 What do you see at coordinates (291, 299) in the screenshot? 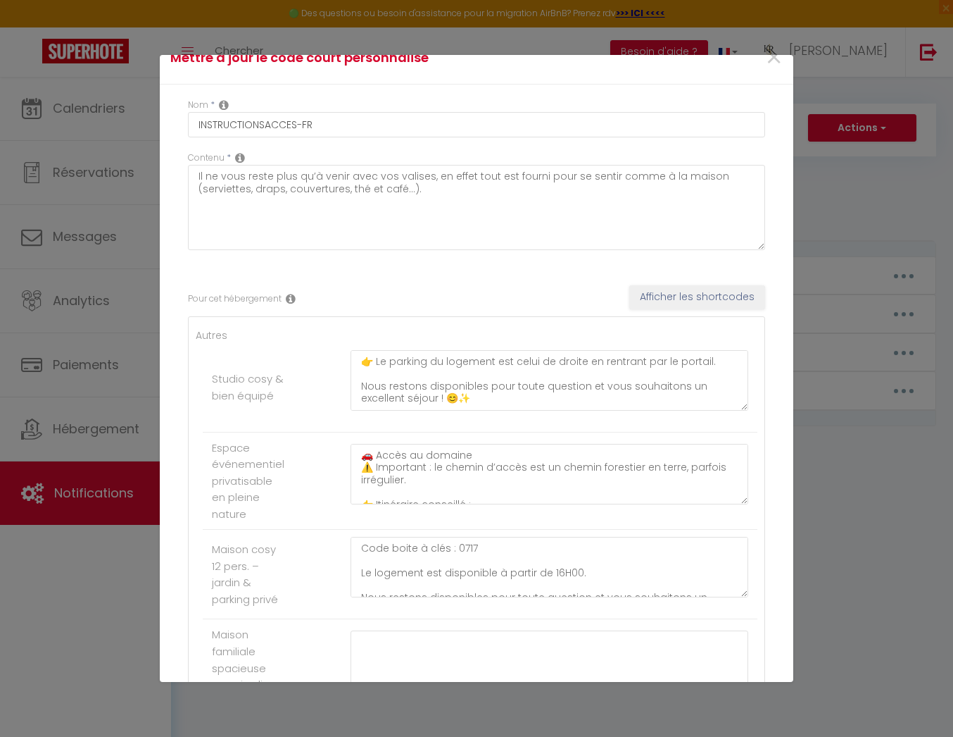
I see `i: Rental` at bounding box center [291, 299].